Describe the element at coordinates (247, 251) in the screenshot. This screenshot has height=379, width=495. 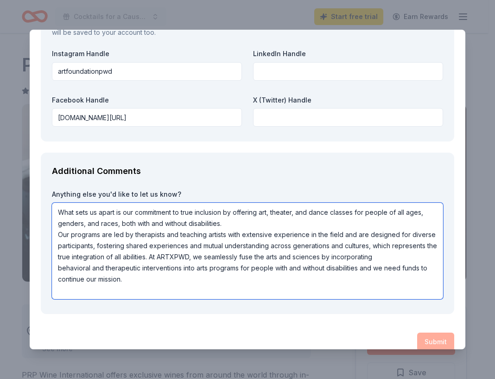
I see `textarea: What sets us apart is our commitment to true inclusion by offering art, theater, and dance classe...` at that location.